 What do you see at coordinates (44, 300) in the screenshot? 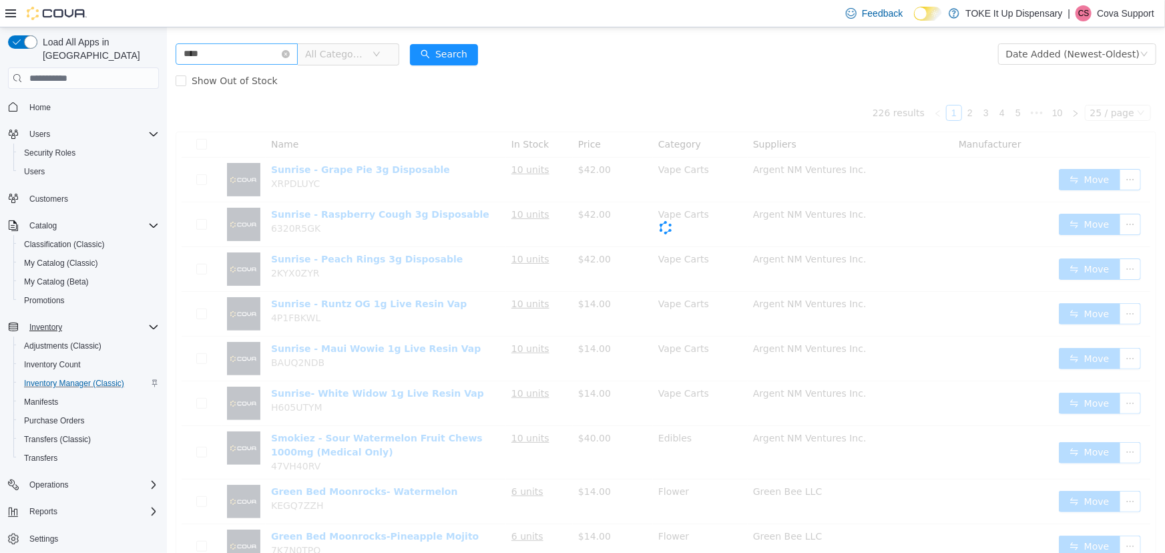
I see `a: Promotions` at bounding box center [44, 300].